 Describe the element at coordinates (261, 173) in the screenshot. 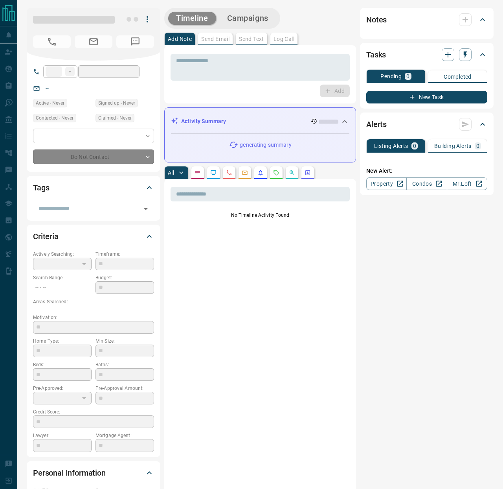

I see `svg: Listing Alerts` at that location.